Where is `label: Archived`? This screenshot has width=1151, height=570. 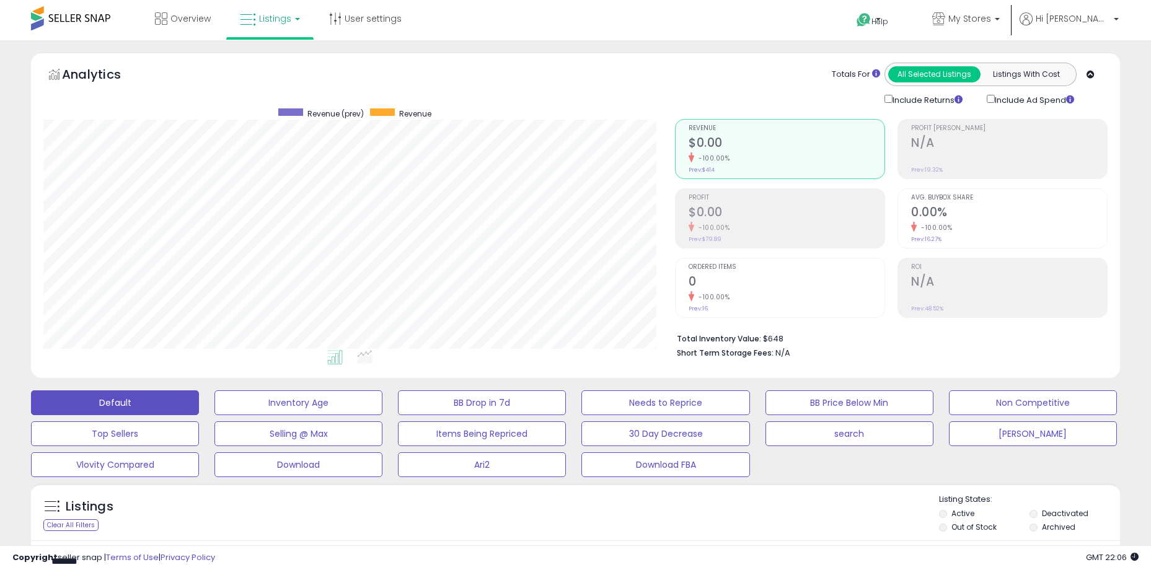
label: Archived is located at coordinates (1058, 527).